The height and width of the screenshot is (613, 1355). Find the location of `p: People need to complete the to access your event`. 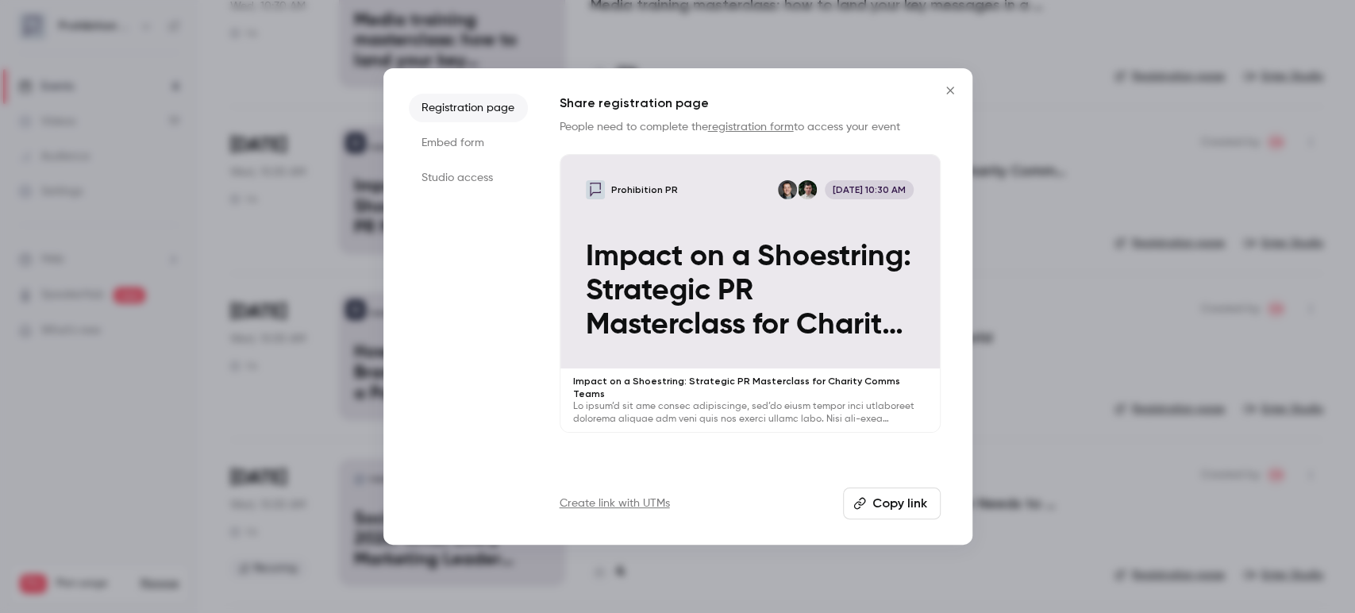

p: People need to complete the to access your event is located at coordinates (750, 127).